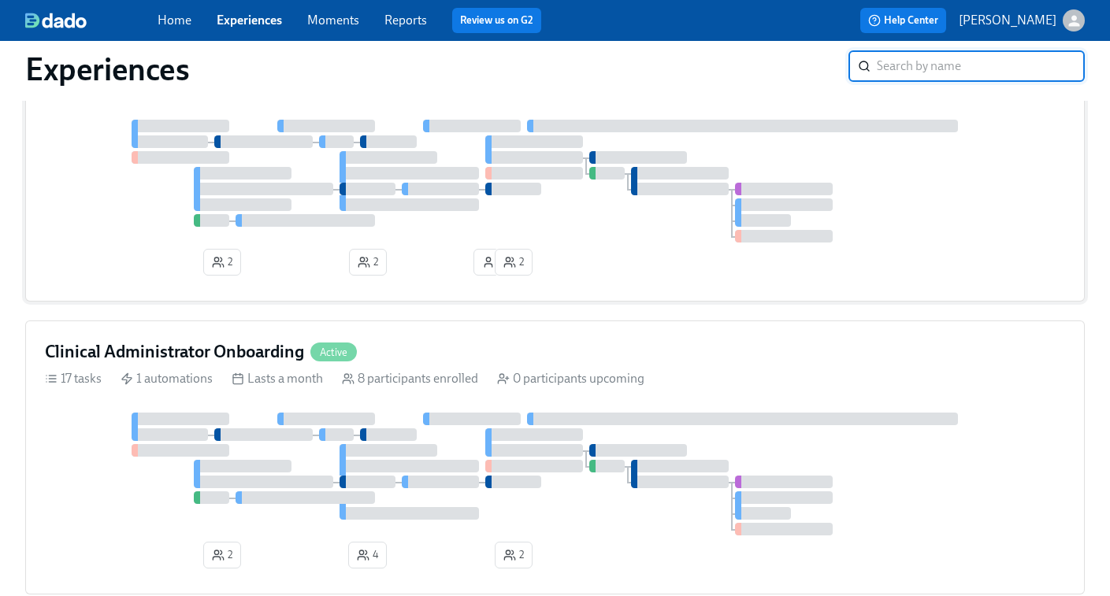 This screenshot has width=1110, height=596. Describe the element at coordinates (903, 20) in the screenshot. I see `button: Help Center` at that location.